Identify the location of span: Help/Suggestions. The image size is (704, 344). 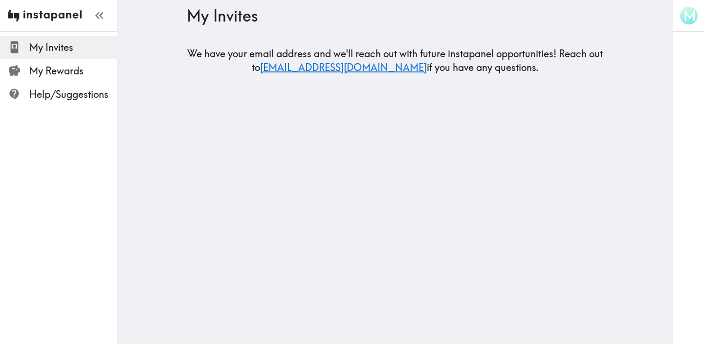
(73, 94).